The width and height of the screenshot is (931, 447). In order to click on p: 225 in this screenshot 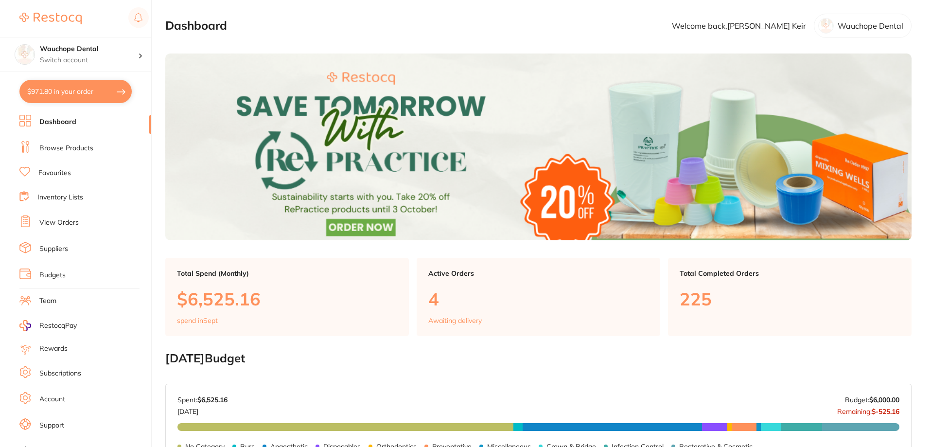, I will do `click(789, 298)`.